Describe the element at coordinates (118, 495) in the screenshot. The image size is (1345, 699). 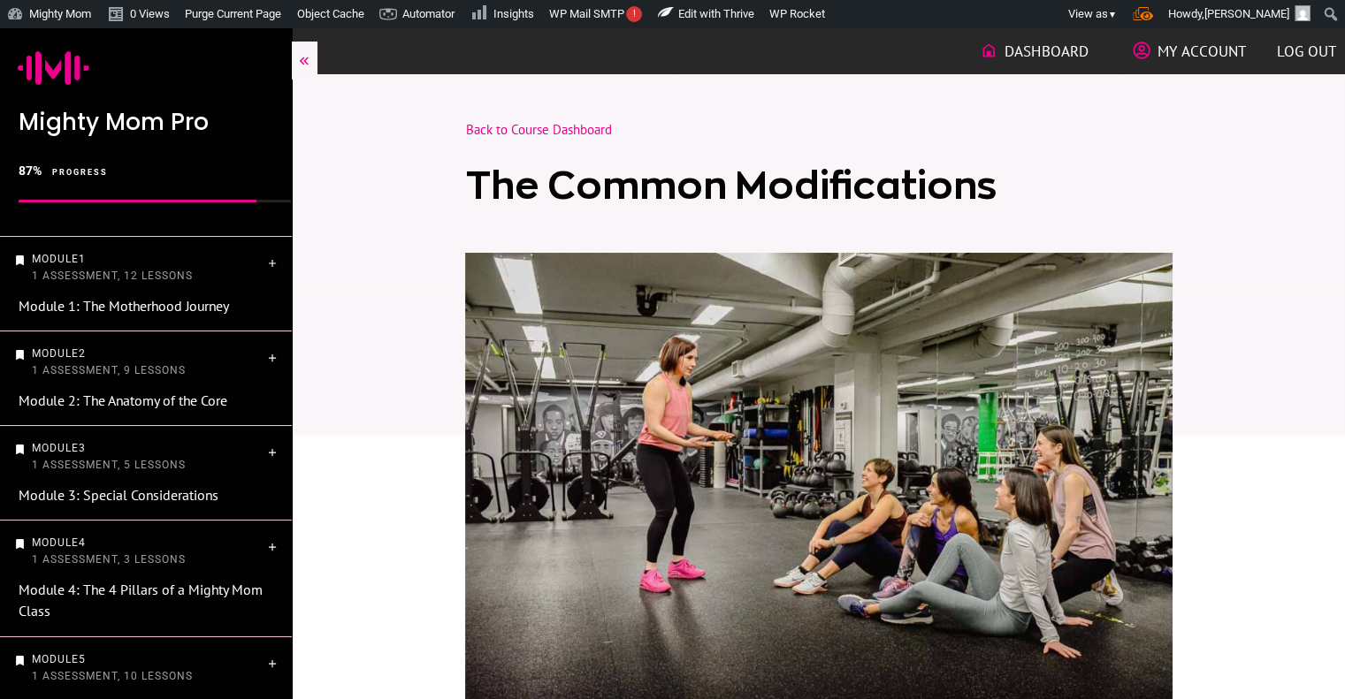
I see `a: Module 3: Special Considerations` at that location.